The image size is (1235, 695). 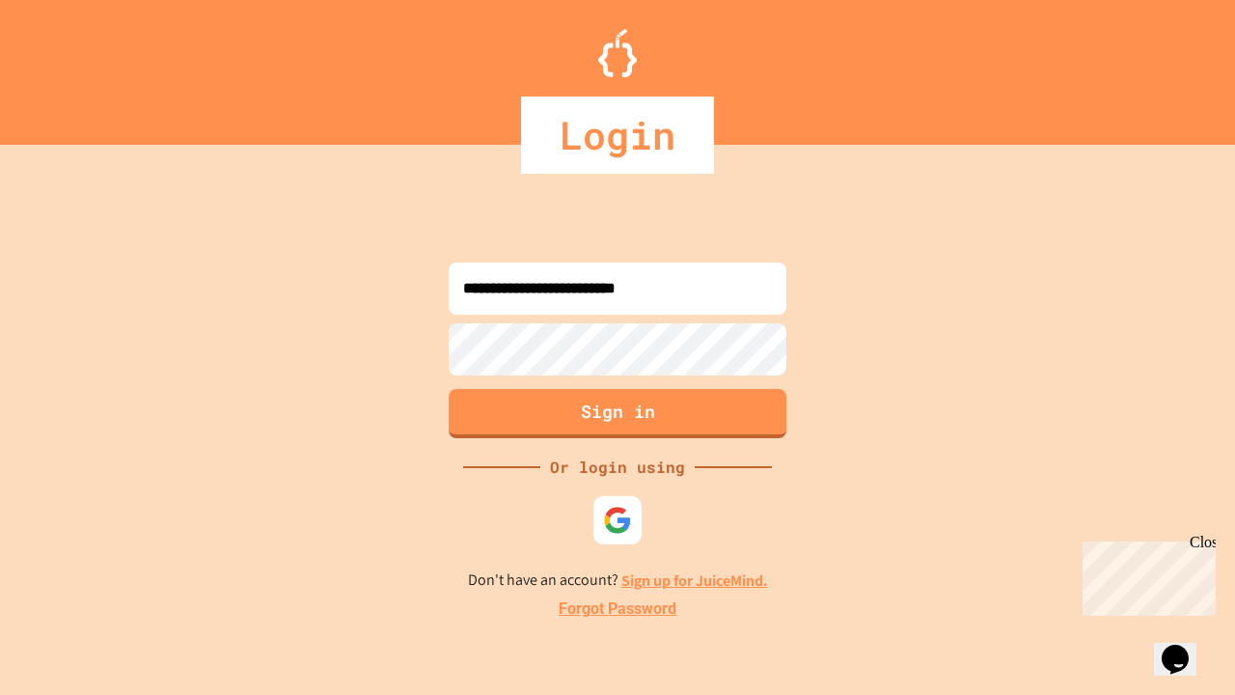 I want to click on img: Logo.svg, so click(x=617, y=53).